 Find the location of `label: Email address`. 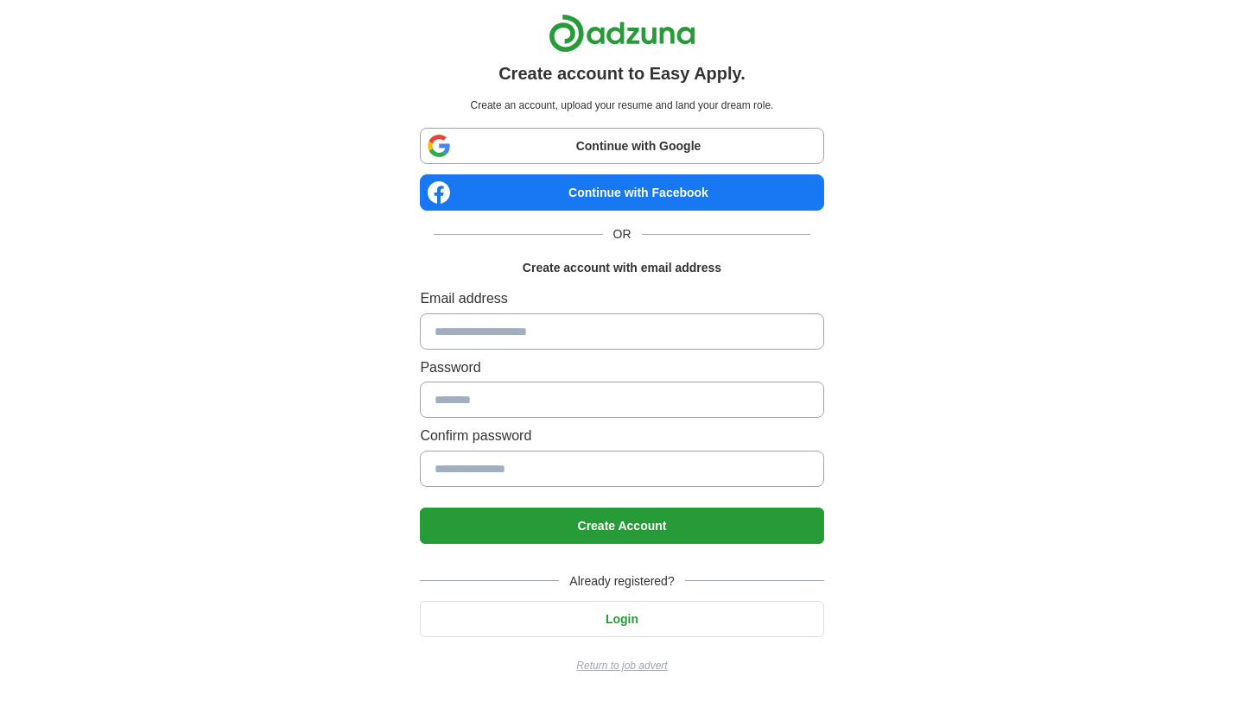

label: Email address is located at coordinates (621, 299).